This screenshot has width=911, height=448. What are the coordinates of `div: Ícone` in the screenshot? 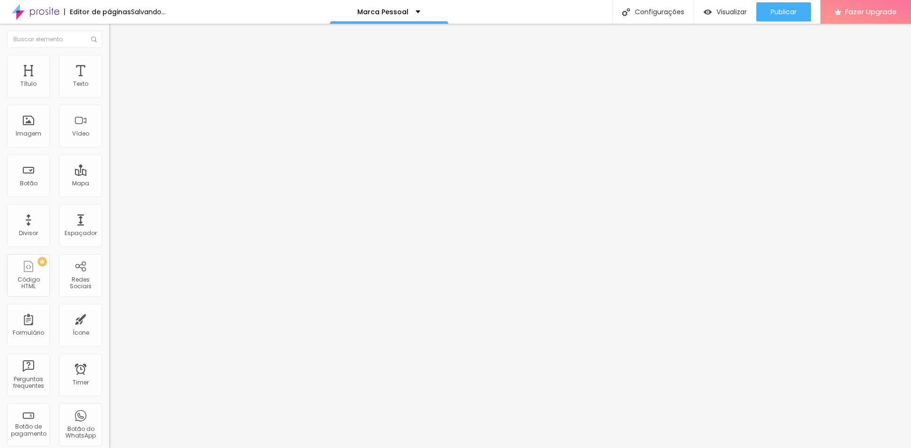 It's located at (81, 333).